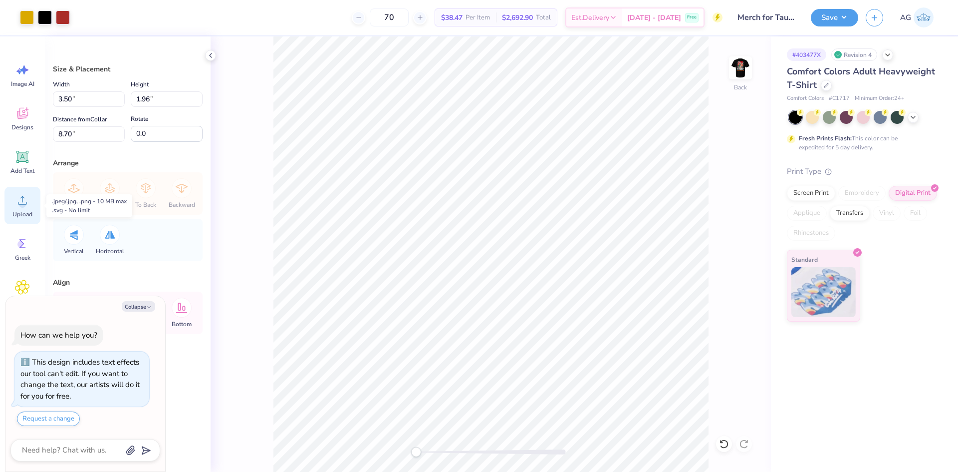 The width and height of the screenshot is (958, 472). What do you see at coordinates (22, 258) in the screenshot?
I see `span: Greek` at bounding box center [22, 258].